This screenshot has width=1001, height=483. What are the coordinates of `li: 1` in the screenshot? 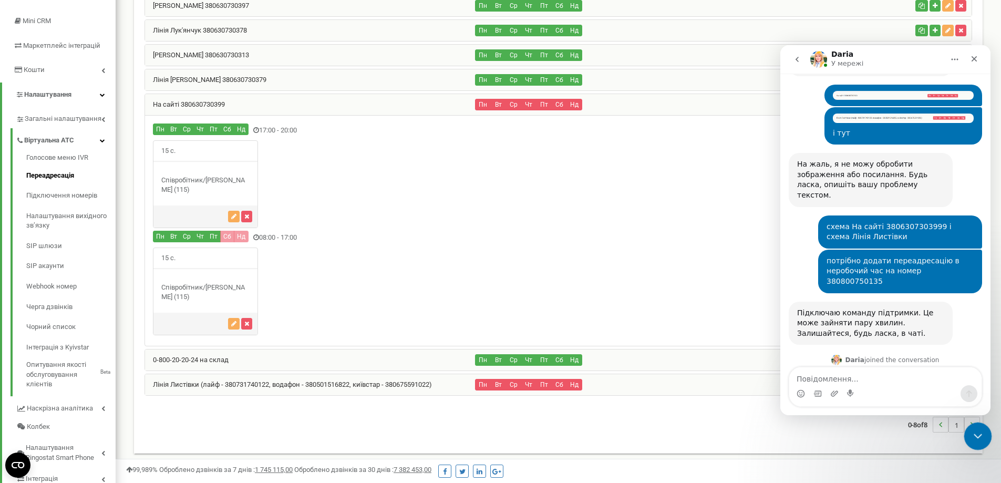 It's located at (956, 425).